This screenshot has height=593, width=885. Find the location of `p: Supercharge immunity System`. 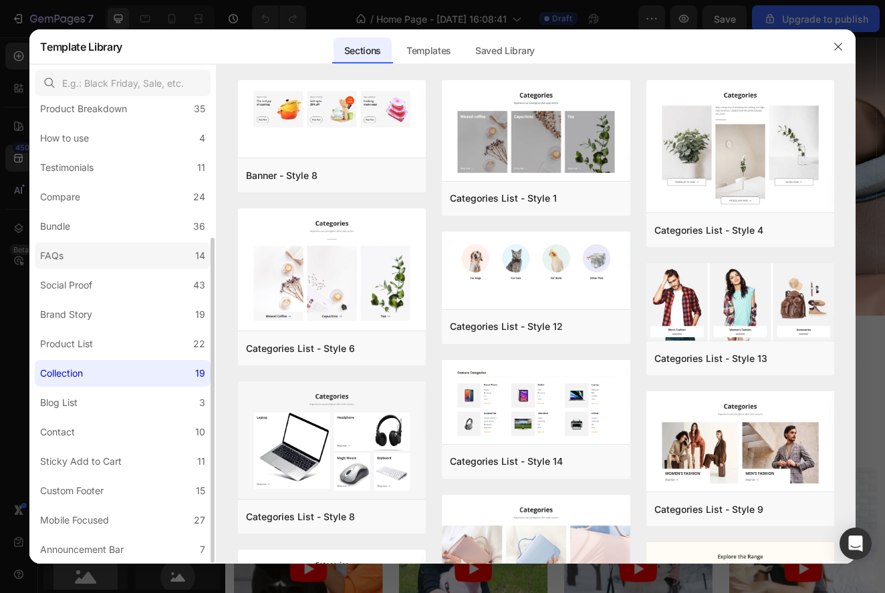

p: Supercharge immunity System is located at coordinates (159, 142).